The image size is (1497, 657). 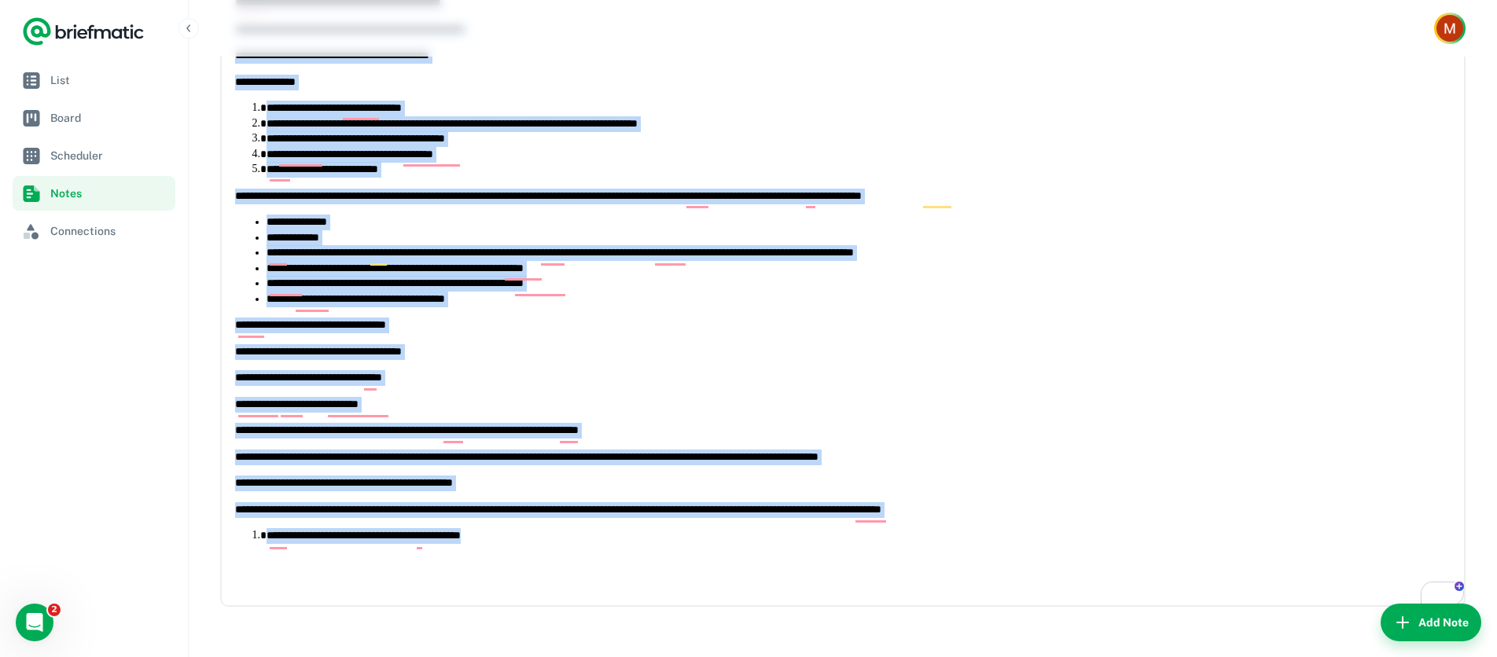 What do you see at coordinates (94, 118) in the screenshot?
I see `a: Board` at bounding box center [94, 118].